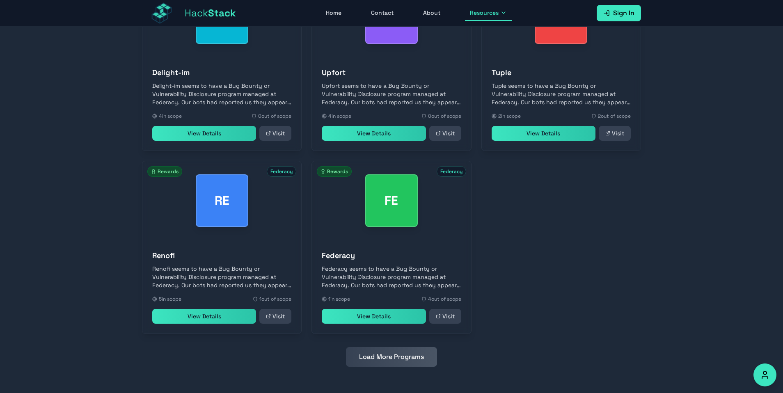 Image resolution: width=783 pixels, height=393 pixels. What do you see at coordinates (382, 13) in the screenshot?
I see `a: Contact` at bounding box center [382, 13].